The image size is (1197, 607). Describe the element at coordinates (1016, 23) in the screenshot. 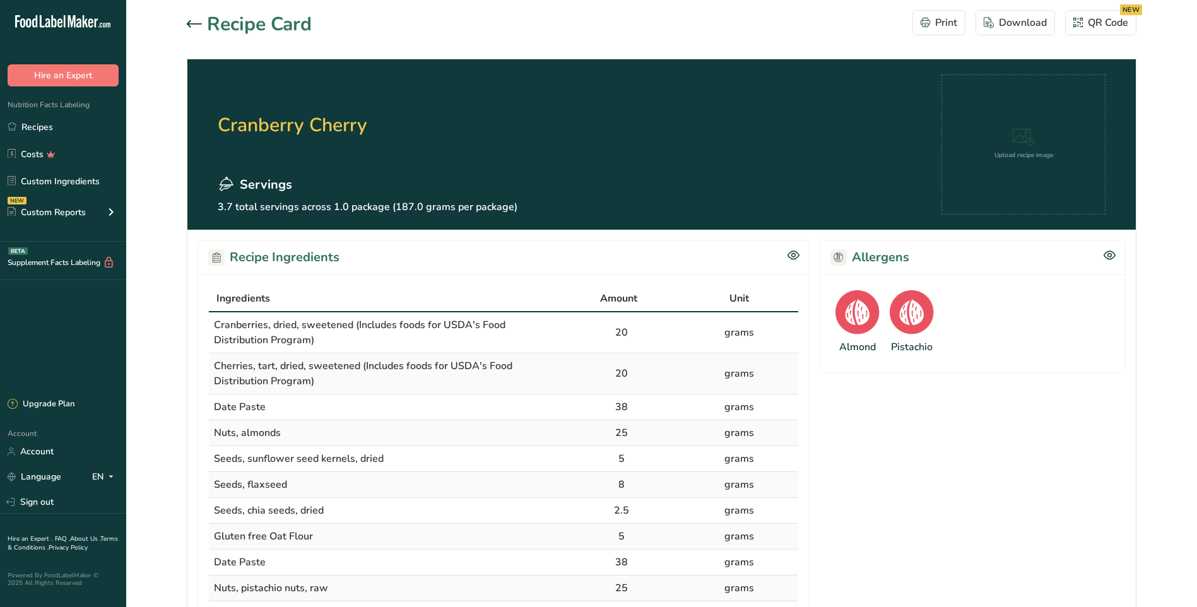

I see `div: Download` at that location.